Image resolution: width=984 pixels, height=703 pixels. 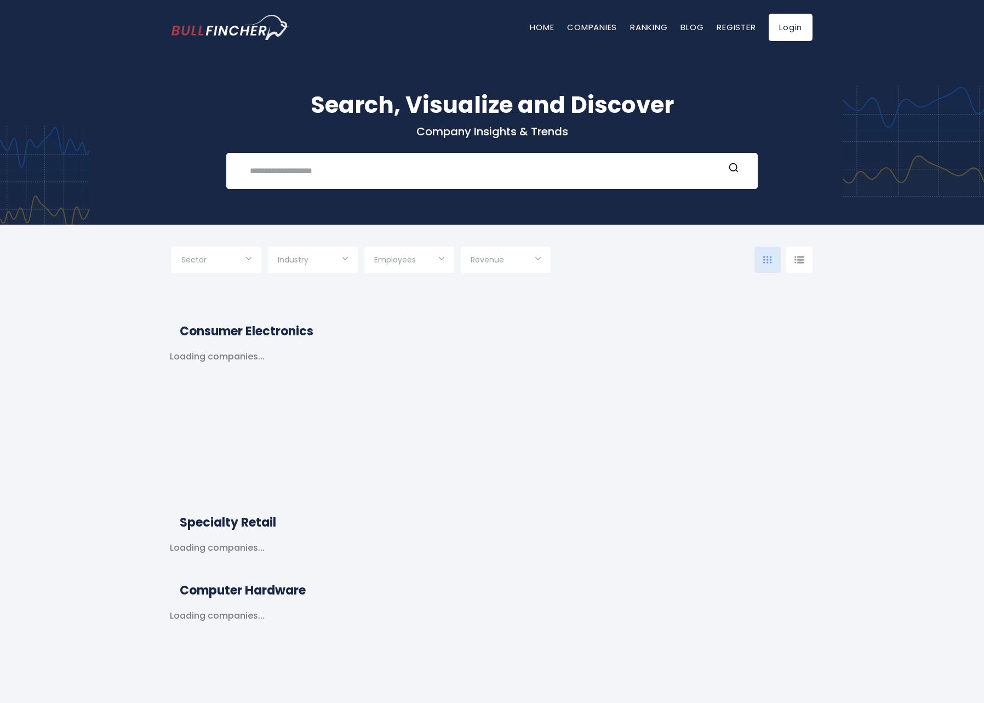 What do you see at coordinates (649, 27) in the screenshot?
I see `a: Ranking` at bounding box center [649, 27].